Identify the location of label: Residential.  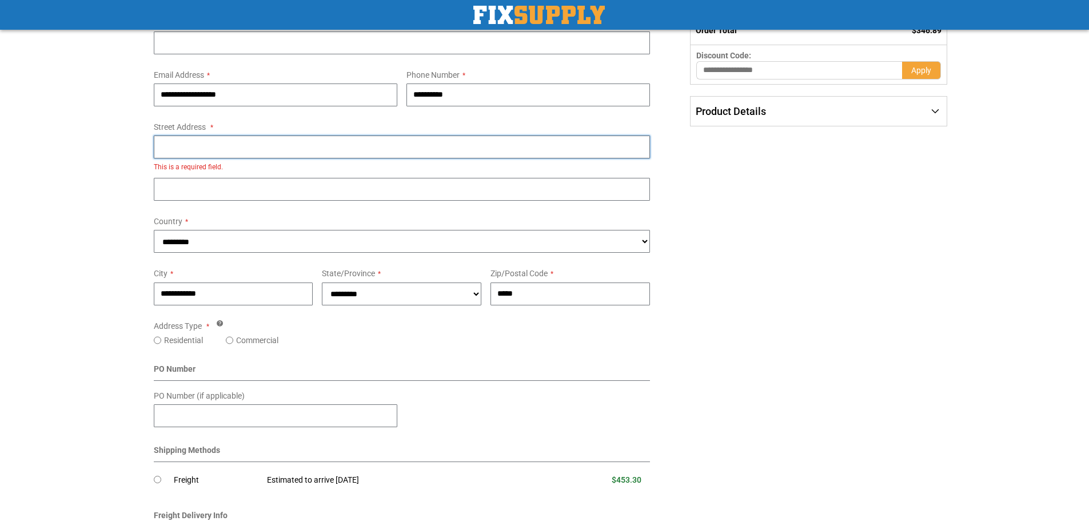
(183, 340).